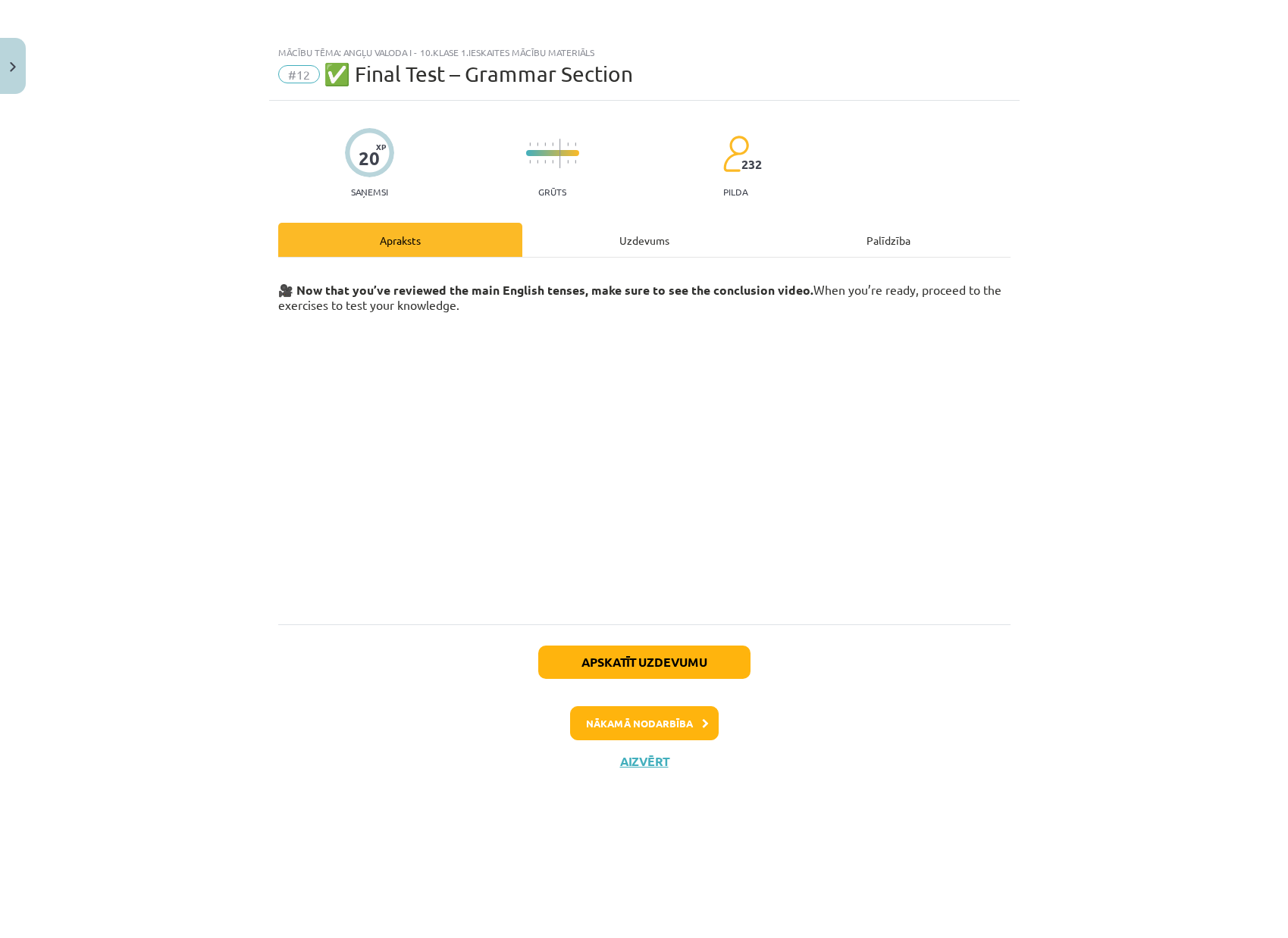 The image size is (1288, 938). I want to click on button: Aizvērt, so click(644, 761).